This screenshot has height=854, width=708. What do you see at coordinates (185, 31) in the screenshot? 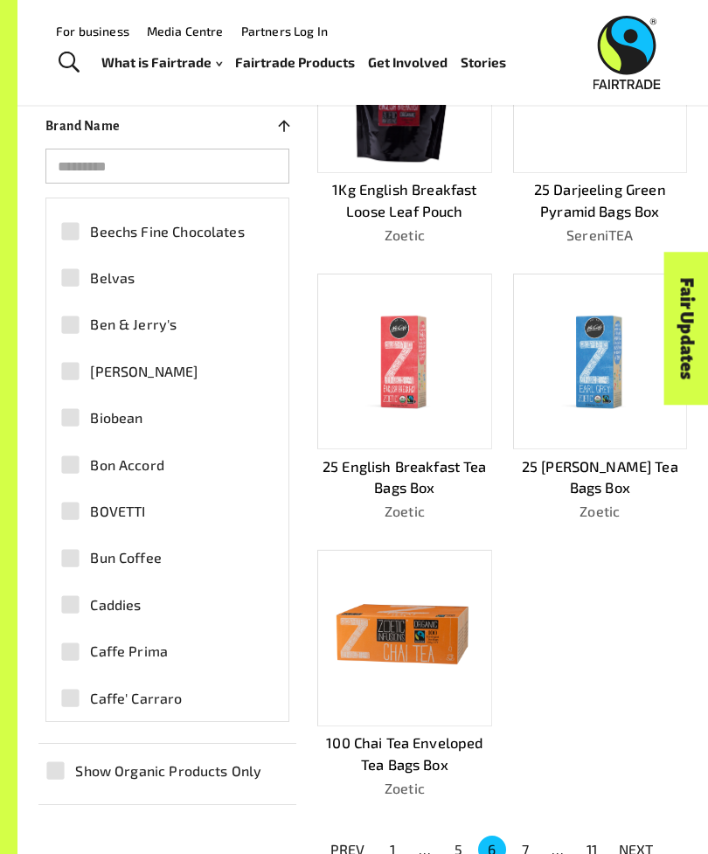
I see `a: Media Centre` at bounding box center [185, 31].